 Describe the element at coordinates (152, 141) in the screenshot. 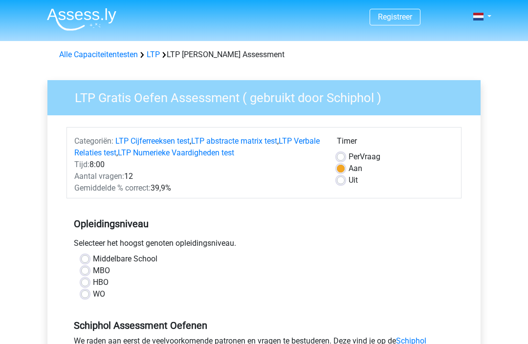

I see `a: LTP Cijferreeksen test` at that location.